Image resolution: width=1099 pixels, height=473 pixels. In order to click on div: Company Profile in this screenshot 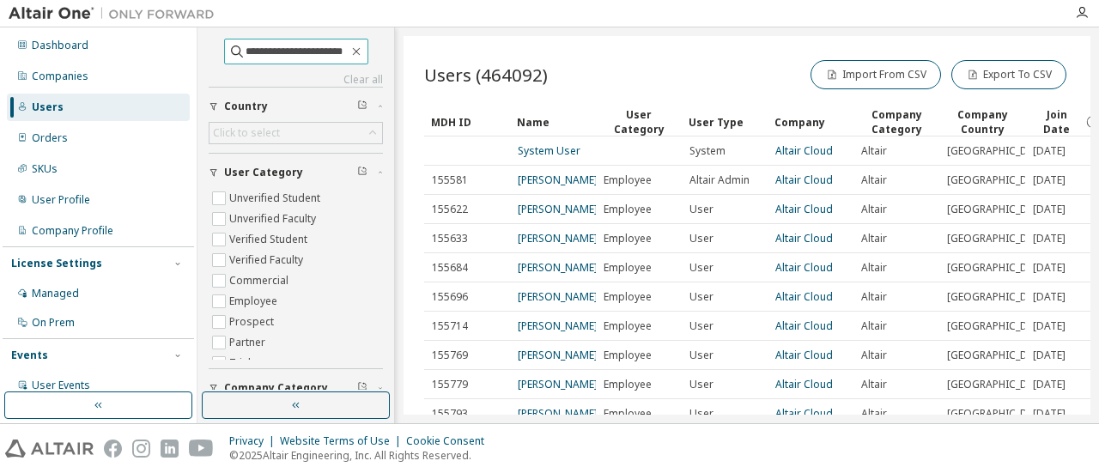, I will do `click(72, 231)`.